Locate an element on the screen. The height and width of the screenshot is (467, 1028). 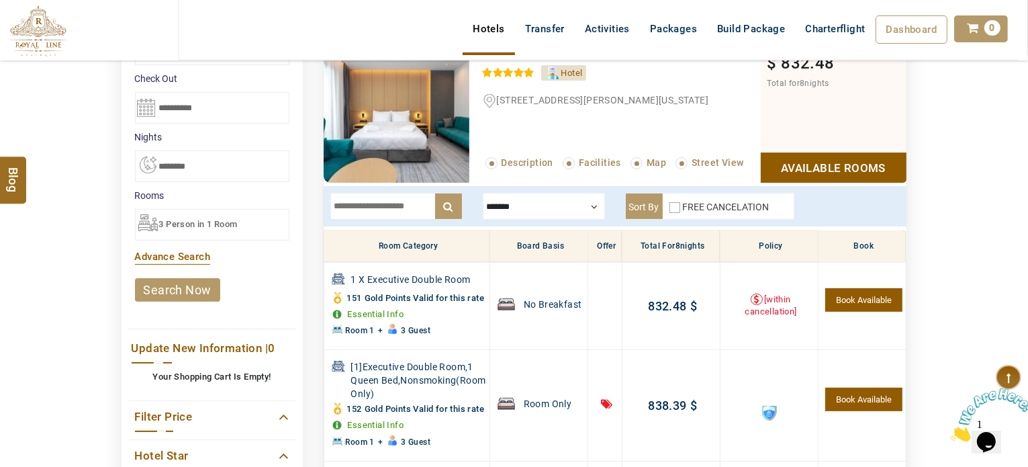
span: 832.48 is located at coordinates (667, 306).